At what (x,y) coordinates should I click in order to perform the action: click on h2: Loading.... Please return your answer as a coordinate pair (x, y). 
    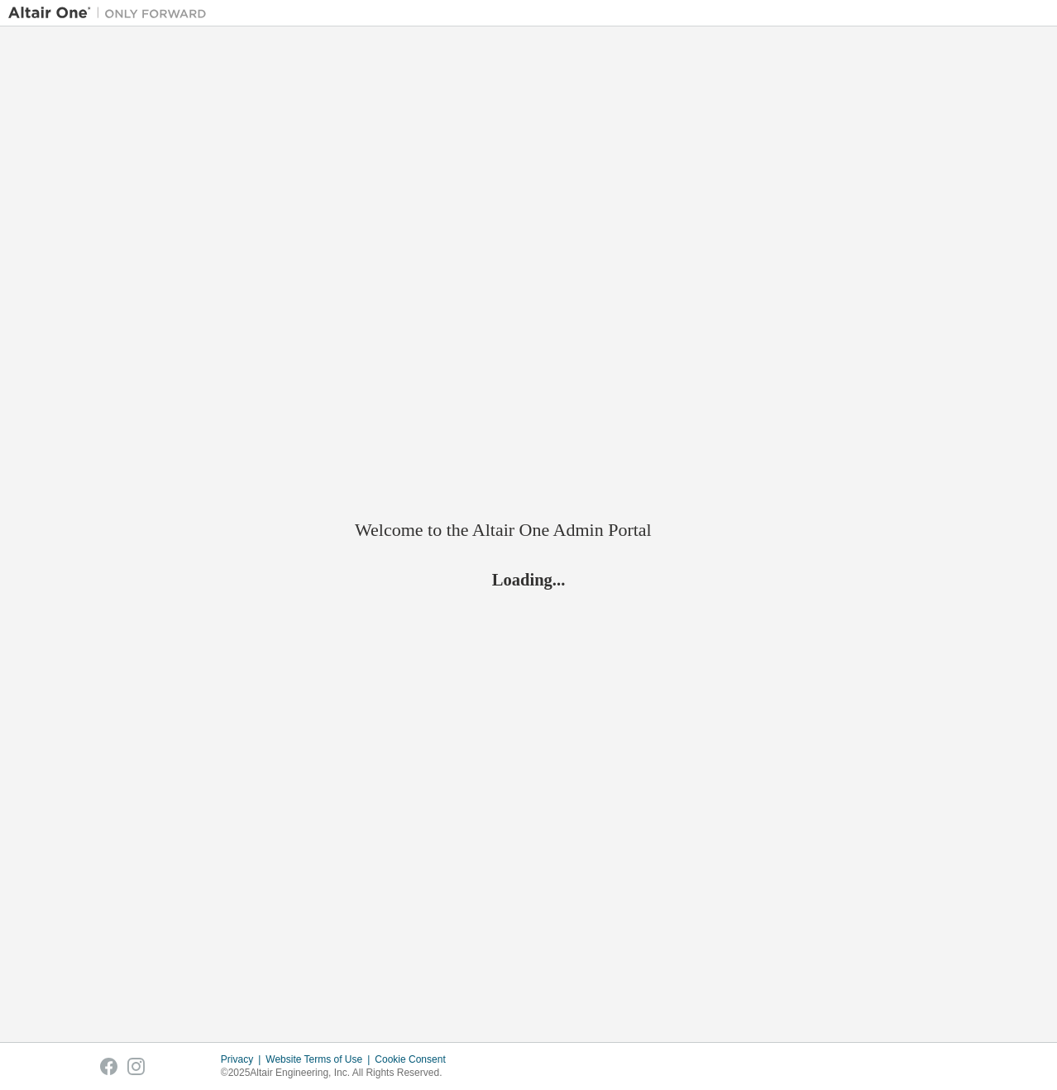
    Looking at the image, I should click on (529, 580).